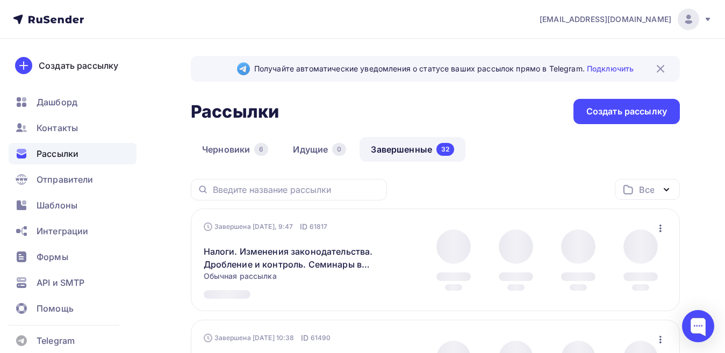 Image resolution: width=725 pixels, height=353 pixels. Describe the element at coordinates (339, 149) in the screenshot. I see `div: 0` at that location.